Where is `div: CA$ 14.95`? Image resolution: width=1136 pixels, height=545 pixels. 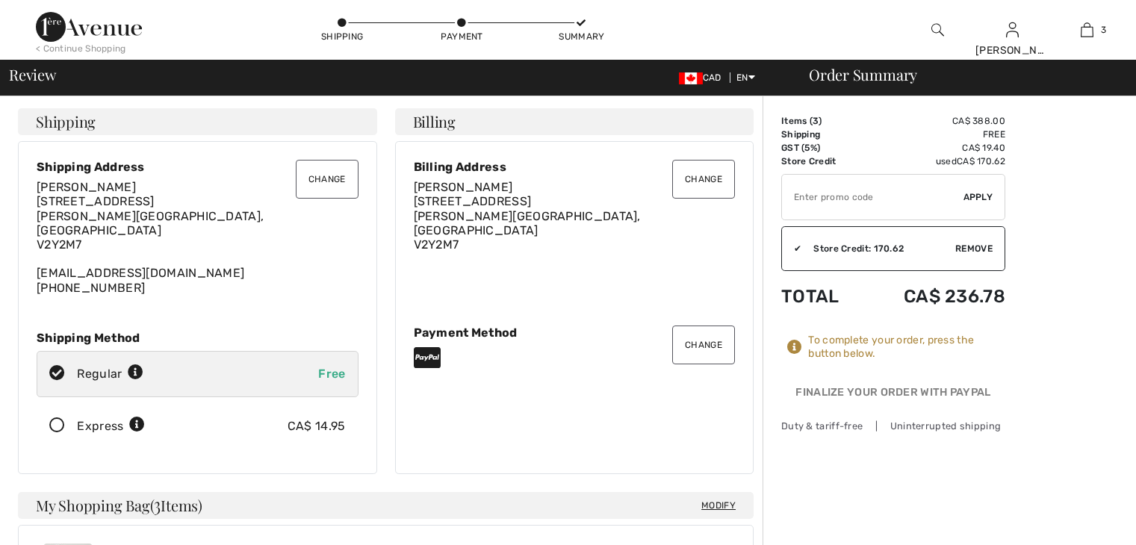 div: CA$ 14.95 is located at coordinates (317, 426).